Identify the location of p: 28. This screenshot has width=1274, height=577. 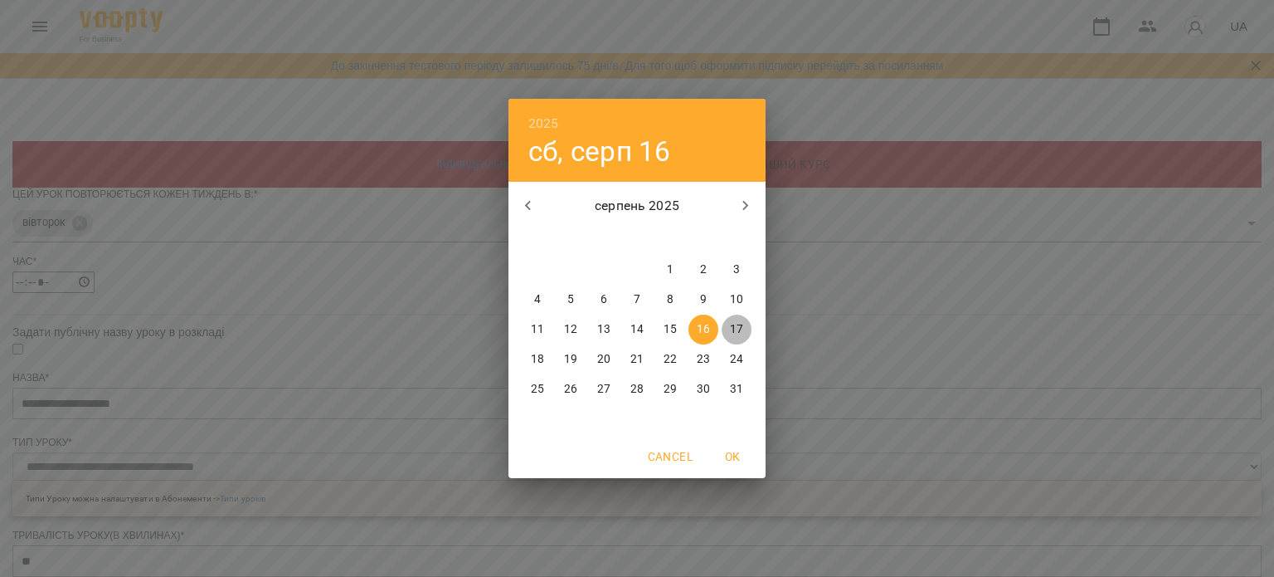
(637, 389).